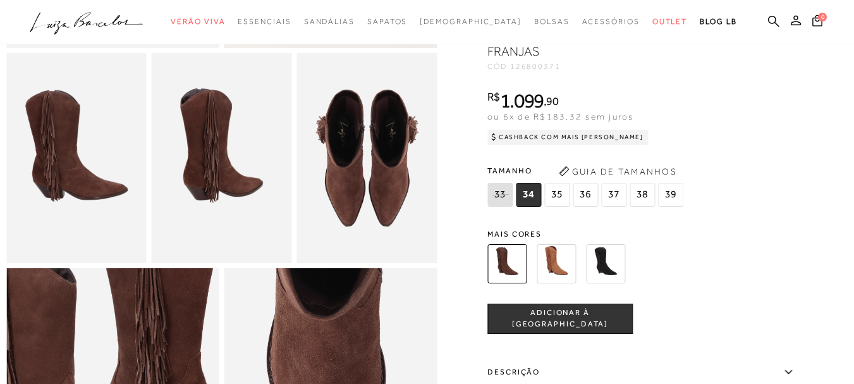 Image resolution: width=854 pixels, height=384 pixels. Describe the element at coordinates (470, 21) in the screenshot. I see `a: noSubCategoriesText` at that location.